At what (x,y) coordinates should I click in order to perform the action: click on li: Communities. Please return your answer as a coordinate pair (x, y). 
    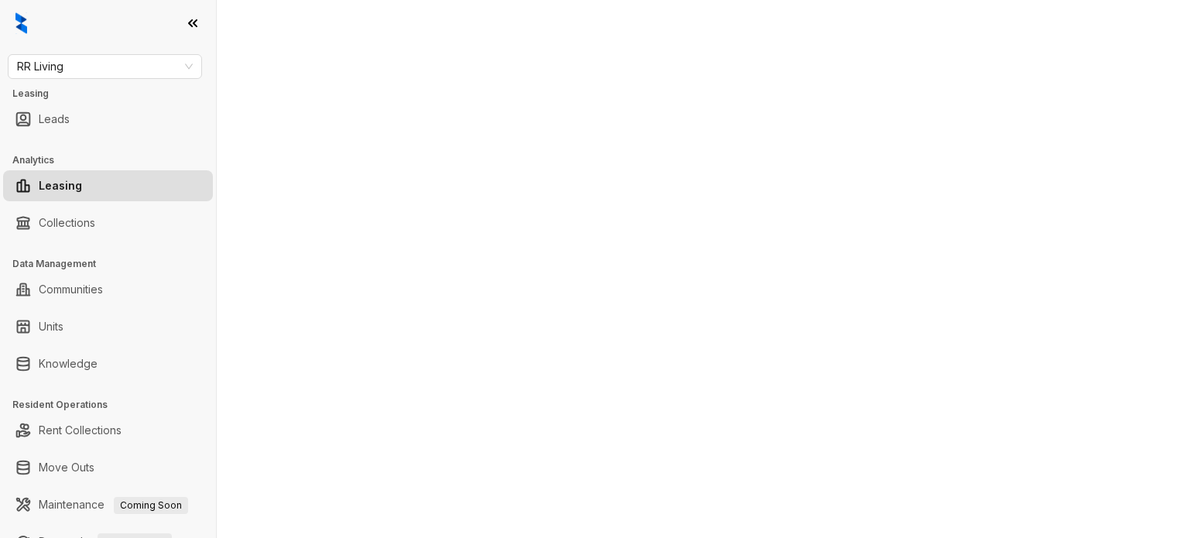
    Looking at the image, I should click on (108, 289).